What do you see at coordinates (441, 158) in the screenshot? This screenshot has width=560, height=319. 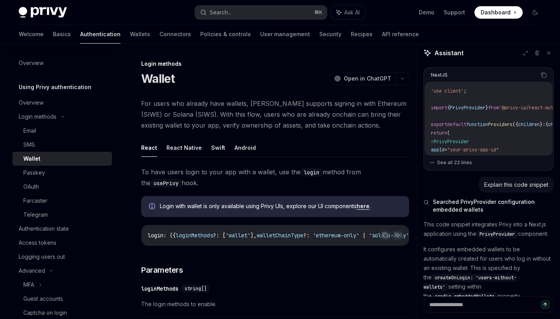 I see `span: clientId` at bounding box center [441, 158].